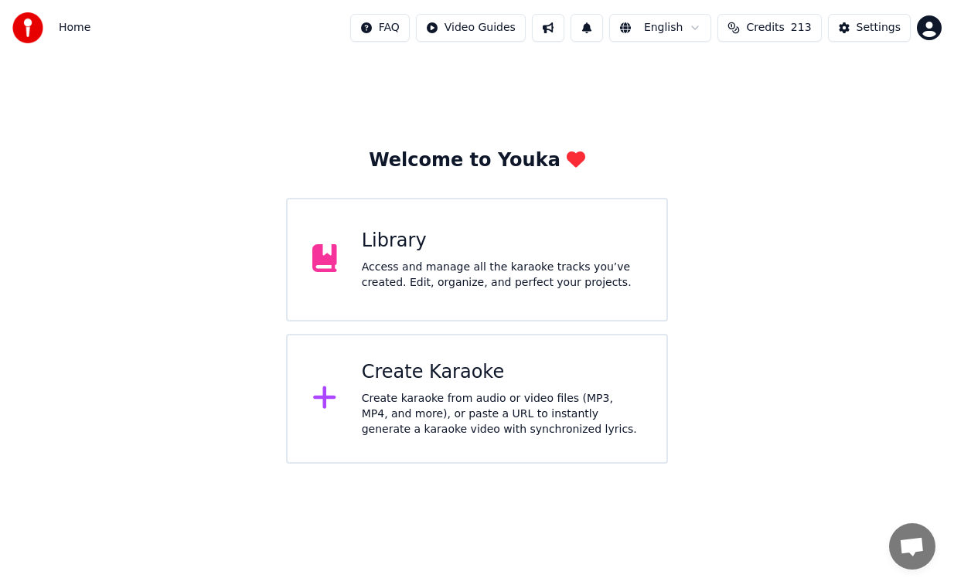 This screenshot has width=954, height=585. I want to click on div: Access and manage all the karaoke tracks you’ve created. Edit, organize, and perfect your projects., so click(502, 275).